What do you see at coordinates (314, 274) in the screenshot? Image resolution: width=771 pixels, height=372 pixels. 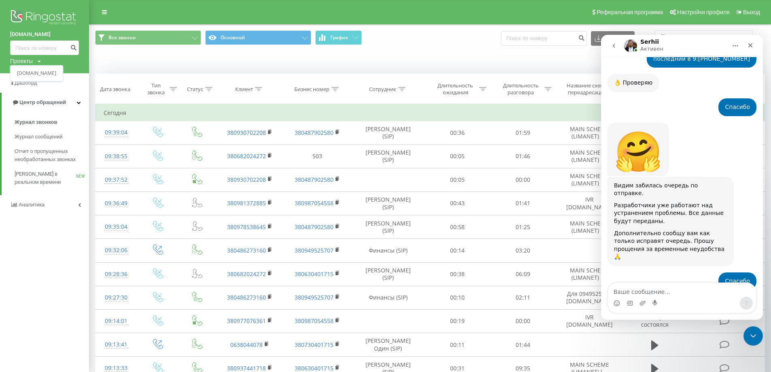 I see `a: 380630401715` at bounding box center [314, 274].